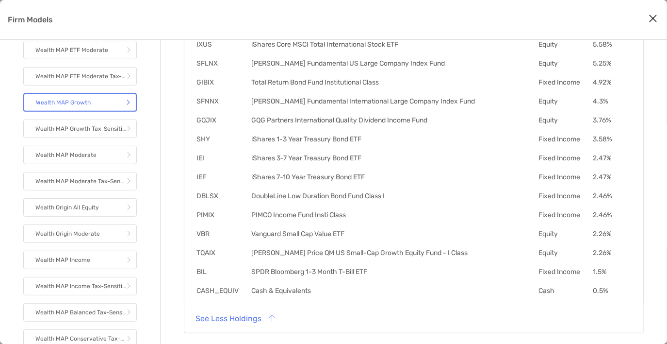 The height and width of the screenshot is (344, 667). What do you see at coordinates (653, 19) in the screenshot?
I see `button: Close modal` at bounding box center [653, 19].